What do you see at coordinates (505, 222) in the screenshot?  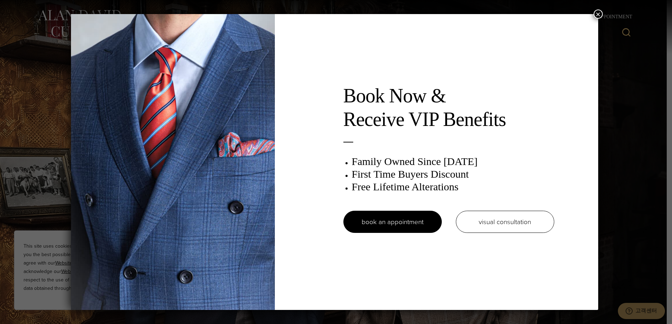 I see `a: visual consultation` at bounding box center [505, 222].